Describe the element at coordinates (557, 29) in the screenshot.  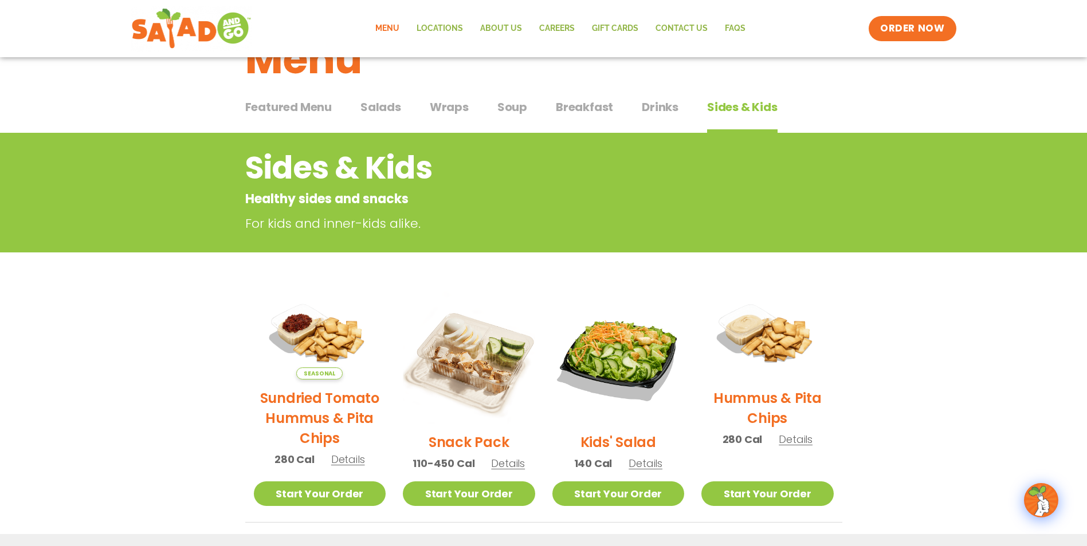
I see `a: Careers` at that location.